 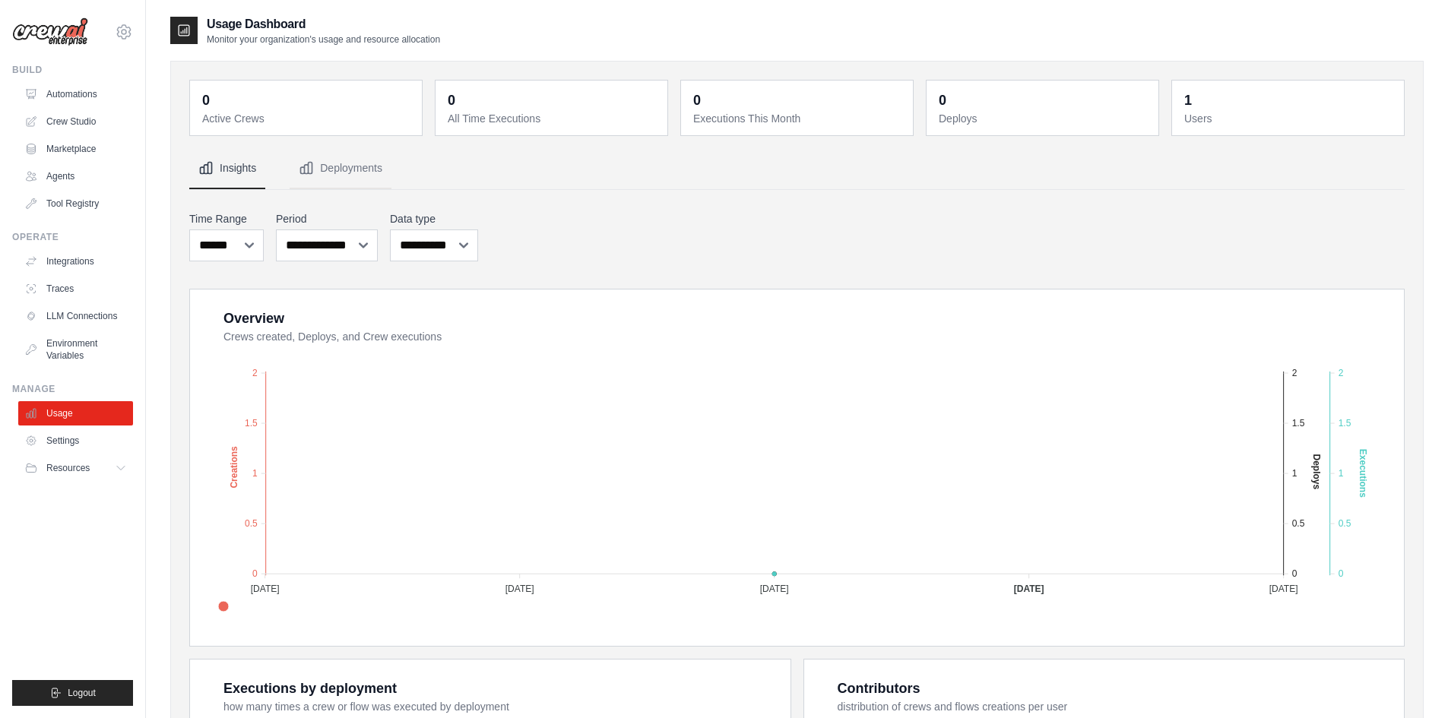 I want to click on div: Build, so click(x=72, y=70).